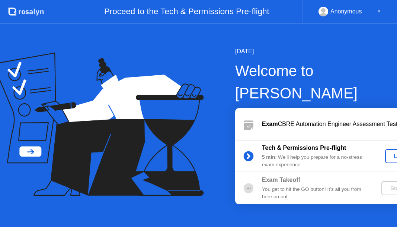  Describe the element at coordinates (281, 179) in the screenshot. I see `b: Exam Takeoff` at that location.